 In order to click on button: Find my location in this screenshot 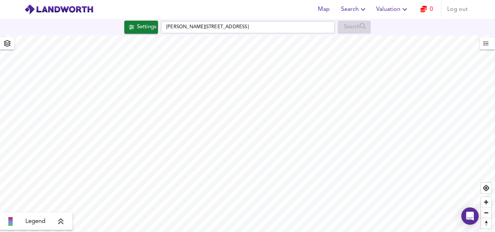, I will do `click(486, 188)`.